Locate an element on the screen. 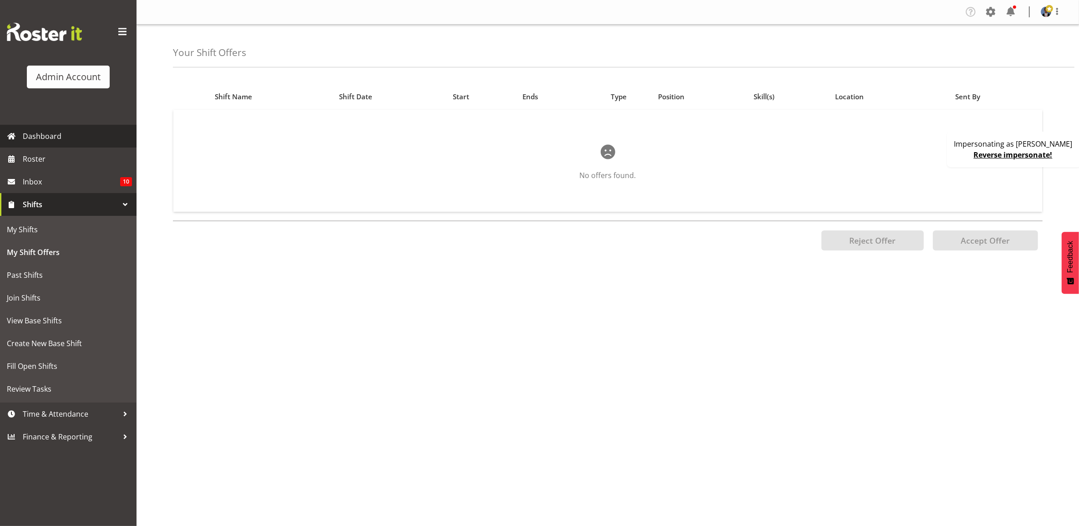 This screenshot has height=526, width=1079. span: Ends is located at coordinates (530, 97).